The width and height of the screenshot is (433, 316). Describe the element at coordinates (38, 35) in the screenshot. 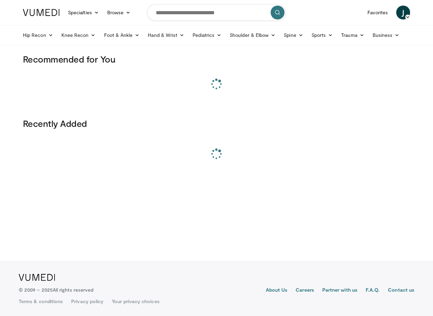

I see `a: Hip Recon` at that location.